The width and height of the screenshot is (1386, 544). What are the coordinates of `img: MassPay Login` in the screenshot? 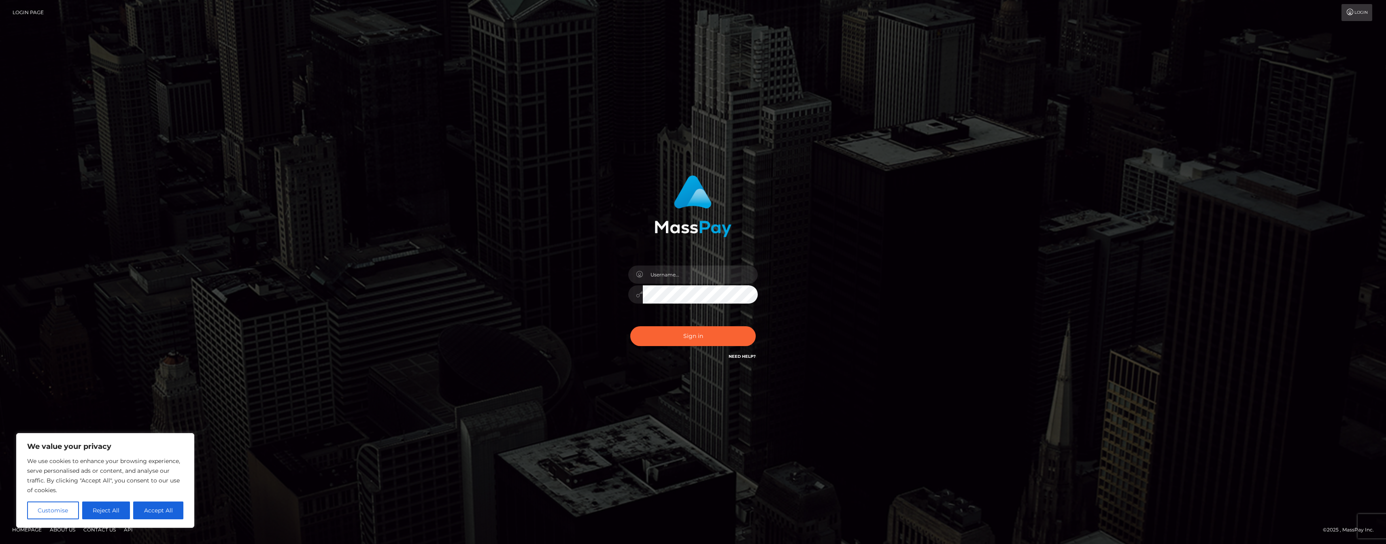 It's located at (693, 206).